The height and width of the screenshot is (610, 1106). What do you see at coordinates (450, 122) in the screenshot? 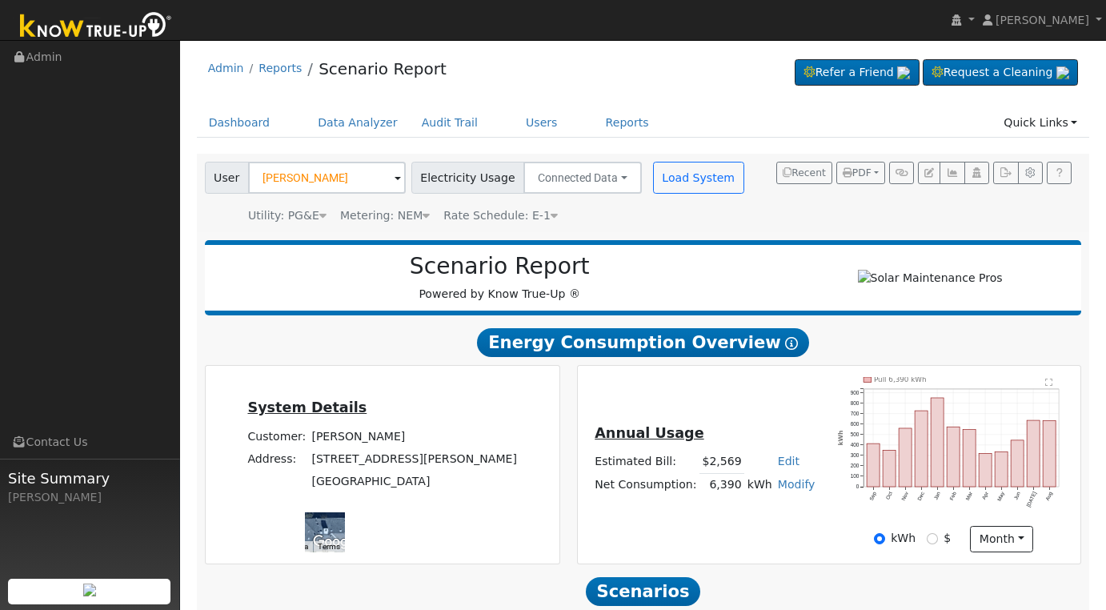
I see `a: Audit Trail` at bounding box center [450, 122].